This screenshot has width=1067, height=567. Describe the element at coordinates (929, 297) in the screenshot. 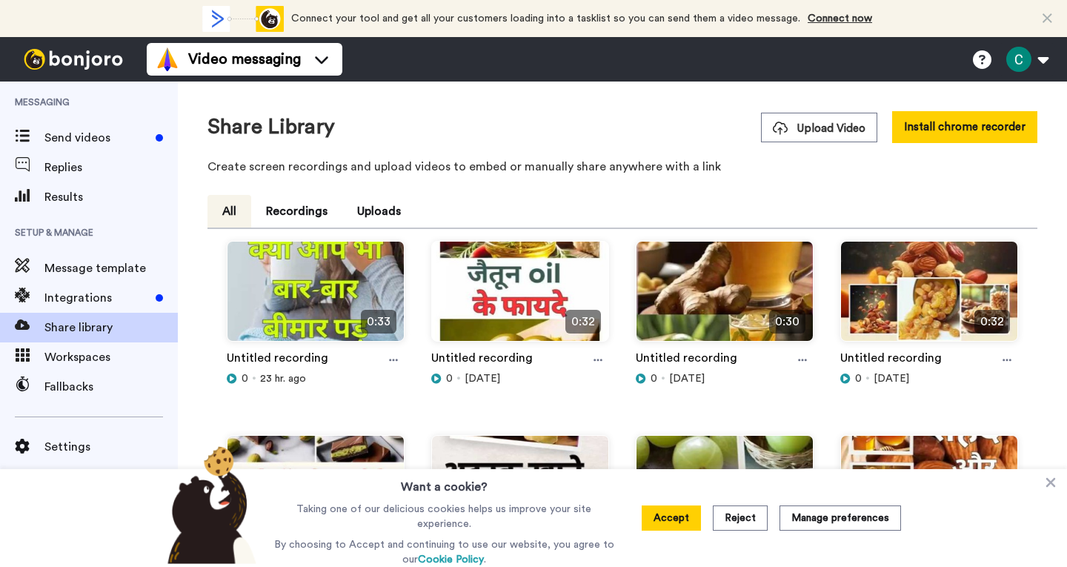

I see `img: b7e01fd5-fabc-4bbb-934d-42b7ac5971b6_thumbnail_source_1757999362.jpg` at that location.